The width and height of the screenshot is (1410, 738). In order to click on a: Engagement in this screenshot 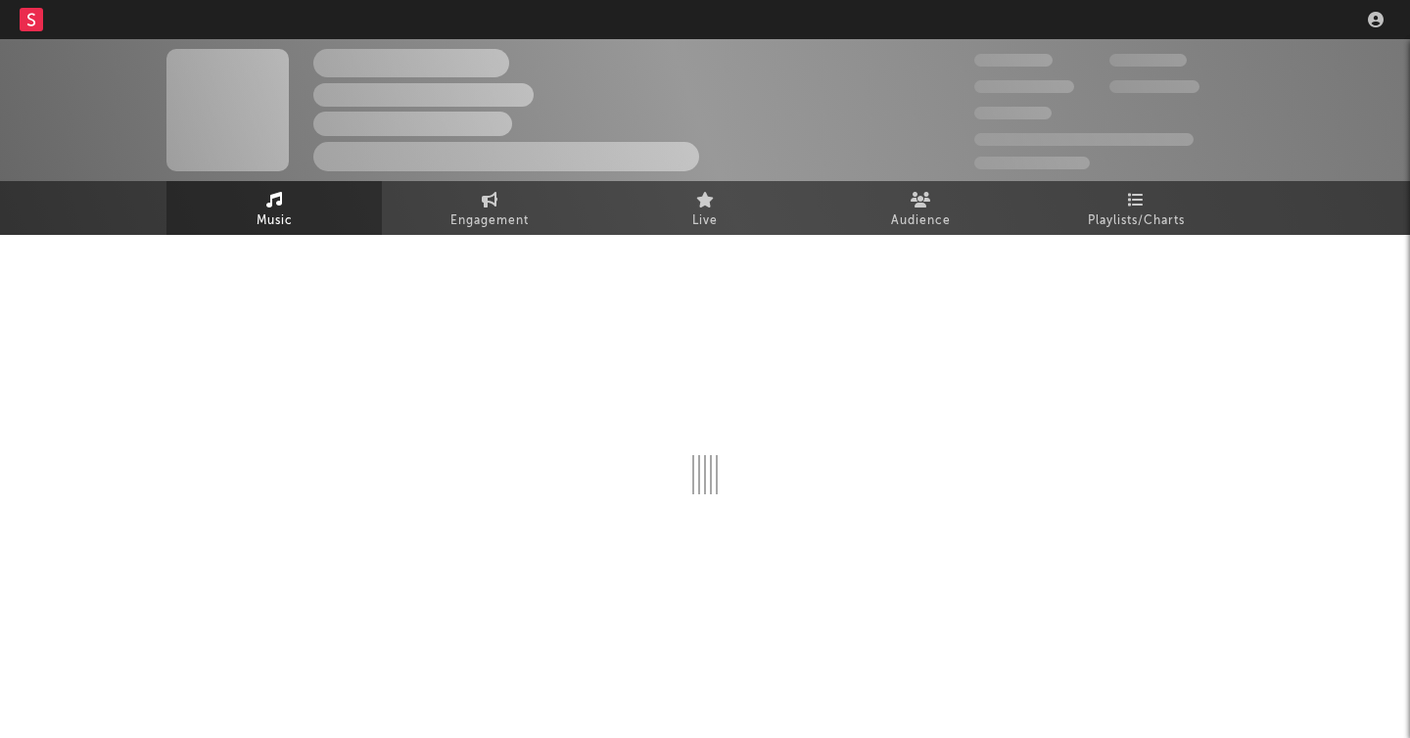, I will do `click(490, 208)`.